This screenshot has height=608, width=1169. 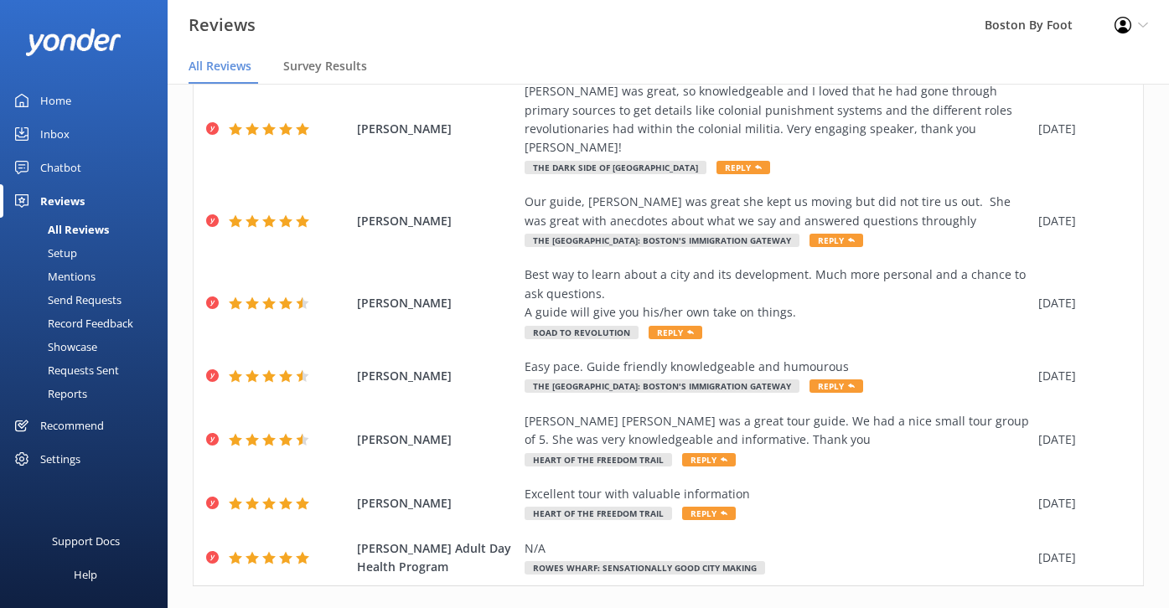 What do you see at coordinates (65, 300) in the screenshot?
I see `div: Send Requests` at bounding box center [65, 300].